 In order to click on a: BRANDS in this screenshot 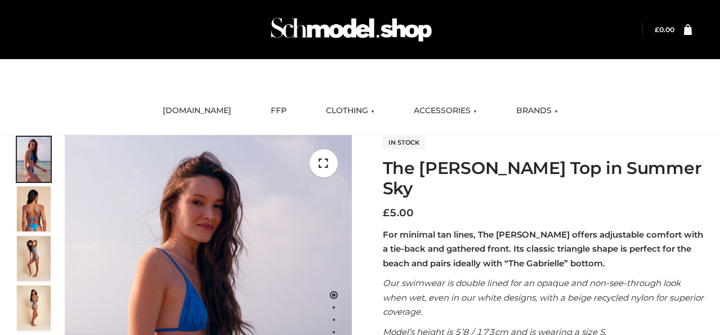, I will do `click(537, 111)`.